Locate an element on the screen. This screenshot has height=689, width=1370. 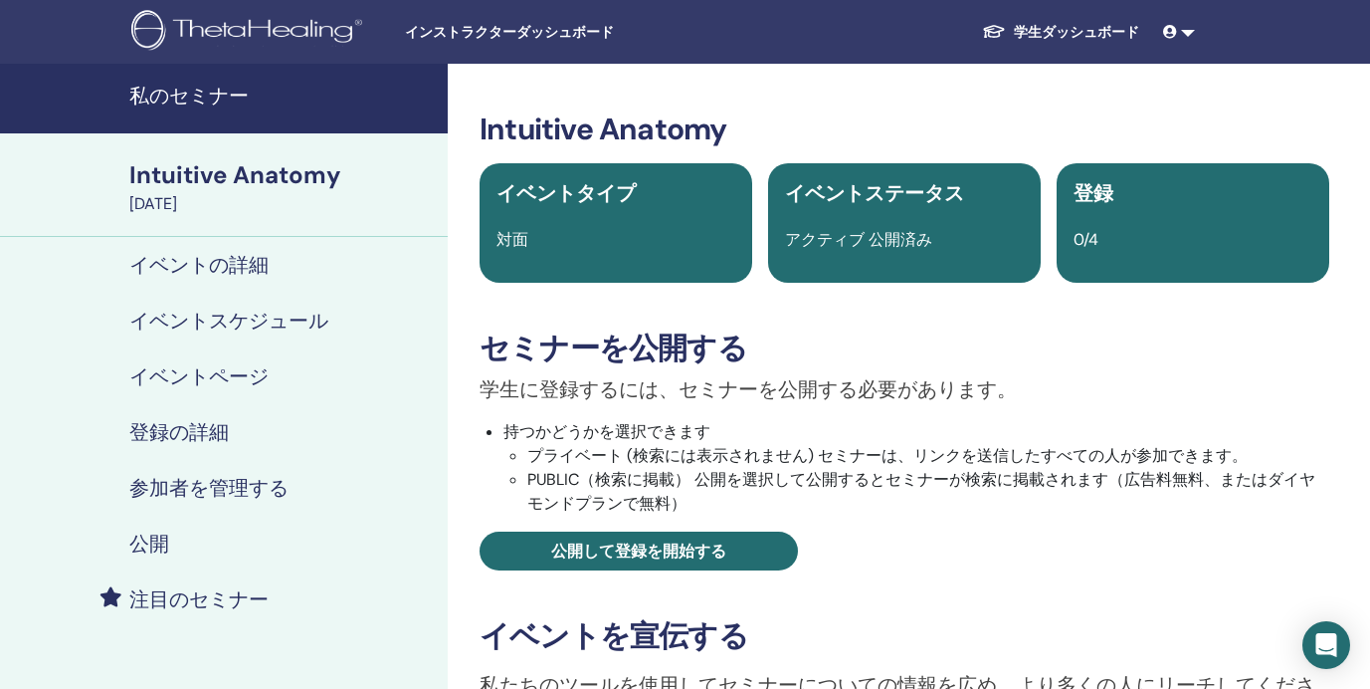
li: PUBLIC（検索に掲載） 公開を選択して公開するとセミナーが検索に掲載されます（広告料無料、またはダイヤモンドプランで無料） is located at coordinates (929, 492).